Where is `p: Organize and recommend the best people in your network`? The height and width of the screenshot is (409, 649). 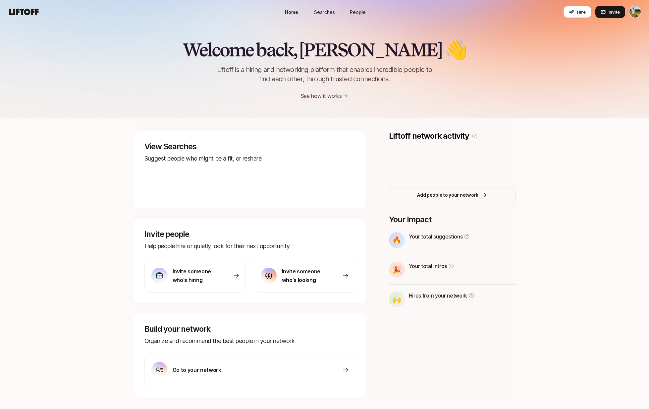
p: Organize and recommend the best people in your network is located at coordinates (250, 341).